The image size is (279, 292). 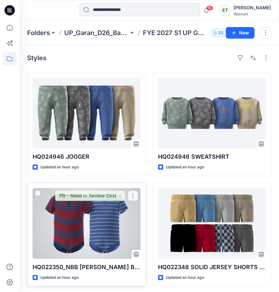 What do you see at coordinates (212, 113) in the screenshot?
I see `a: HQ024946 SWEATSHIRT` at bounding box center [212, 113].